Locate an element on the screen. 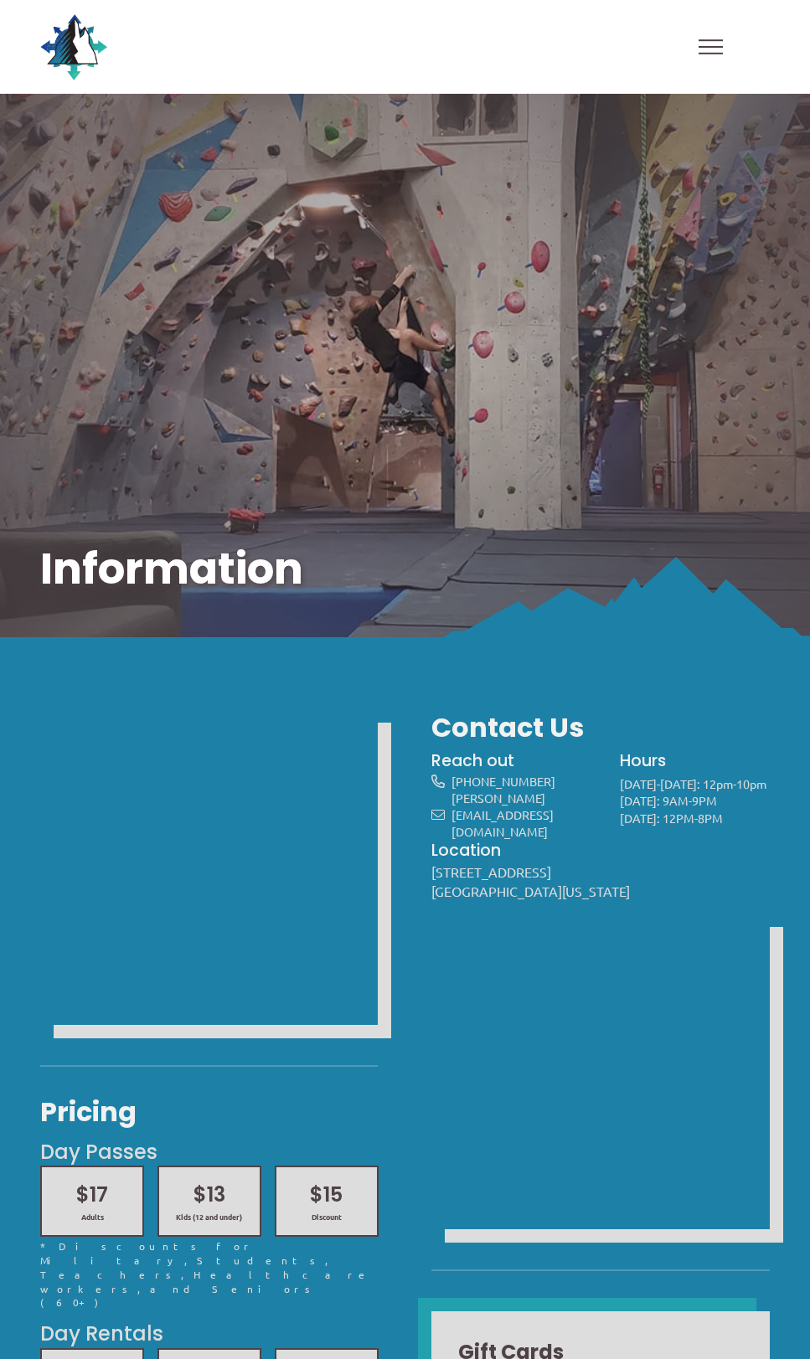 The width and height of the screenshot is (810, 1359). h4: Location is located at coordinates (599, 851).